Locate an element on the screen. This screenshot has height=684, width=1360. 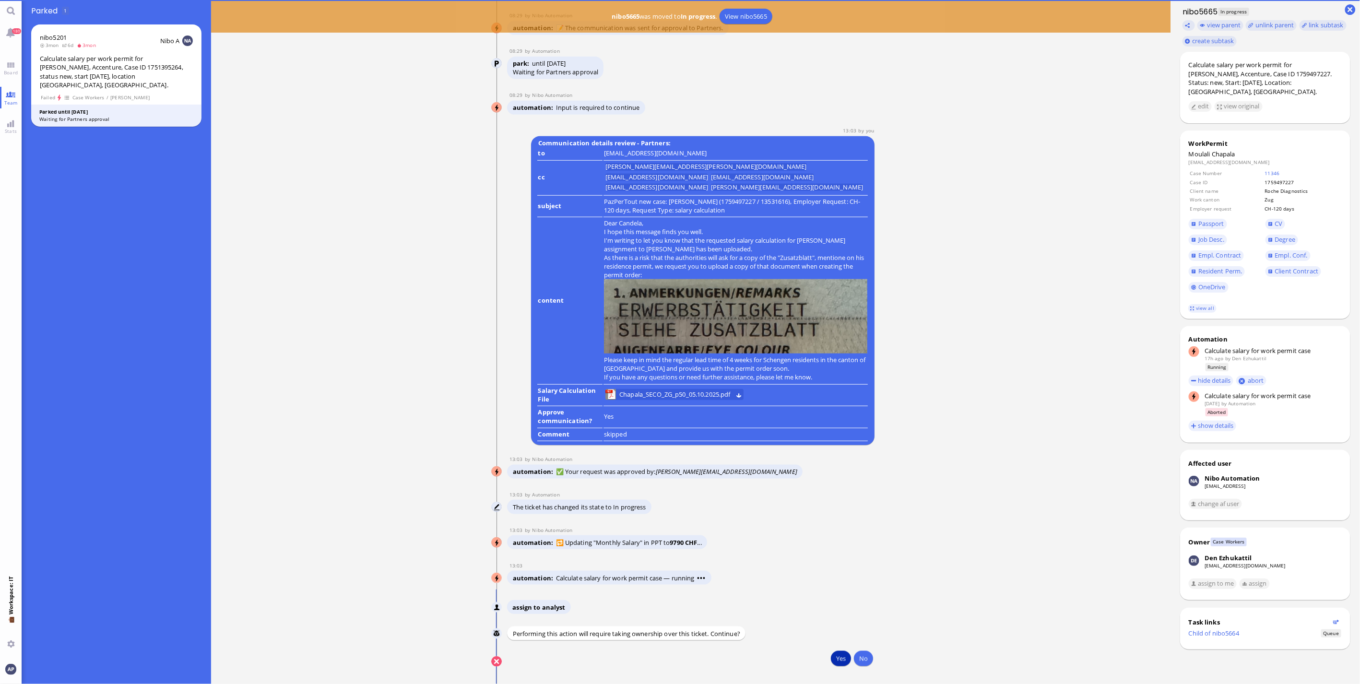
span: Moulali is located at coordinates (1199, 154).